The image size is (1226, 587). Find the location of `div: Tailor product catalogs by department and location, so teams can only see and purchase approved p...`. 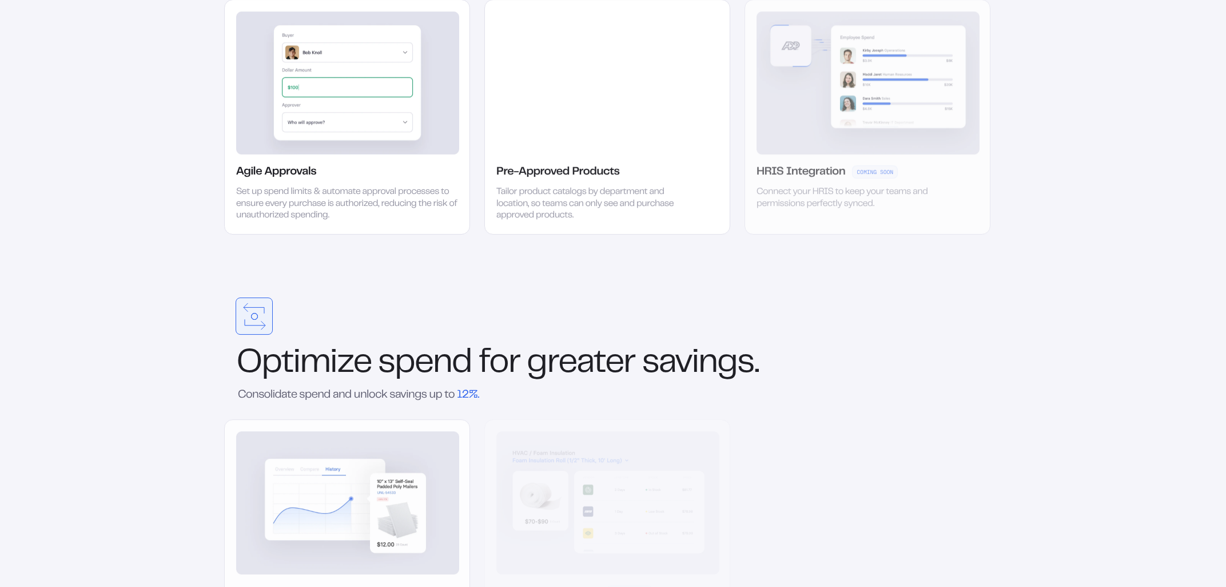

div: Tailor product catalogs by department and location, so teams can only see and purchase approved p... is located at coordinates (585, 204).